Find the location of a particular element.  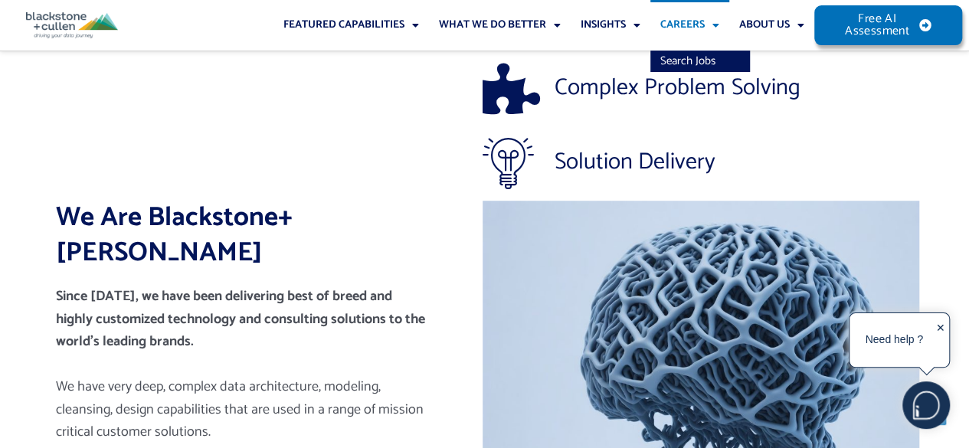

span: We have very deep, complex data architecture, modeling, cleansing, design capabilities that are u... is located at coordinates (240, 409).